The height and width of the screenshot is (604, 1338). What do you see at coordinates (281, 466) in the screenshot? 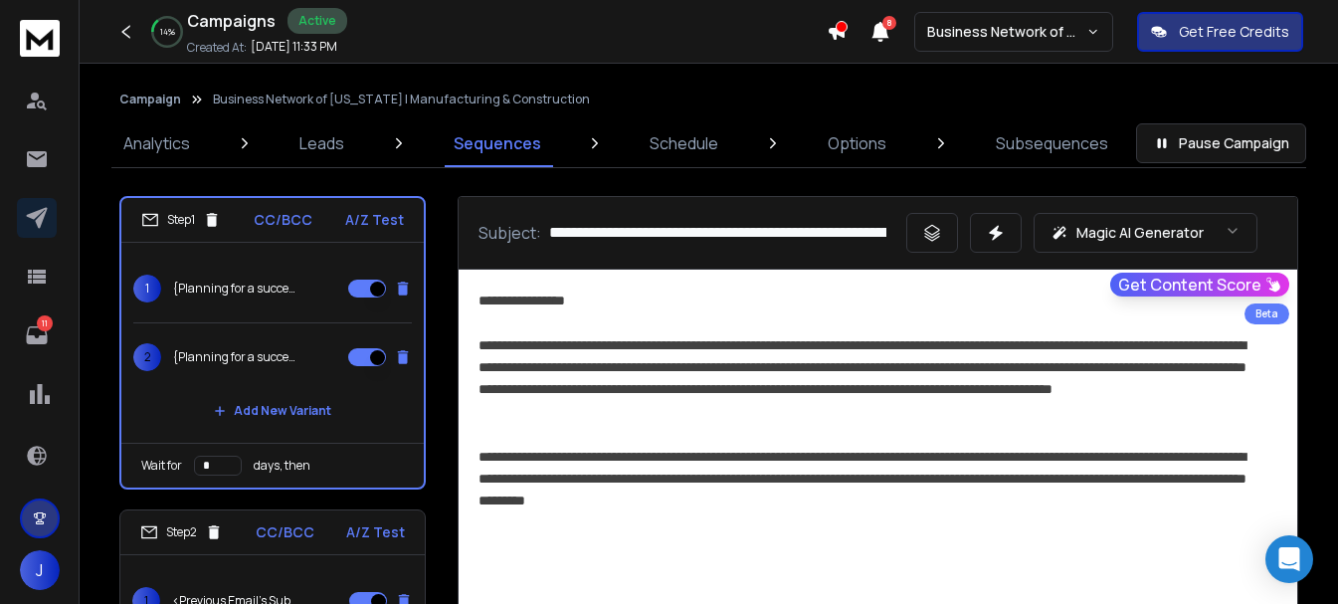
I see `p: days, then` at bounding box center [281, 466].